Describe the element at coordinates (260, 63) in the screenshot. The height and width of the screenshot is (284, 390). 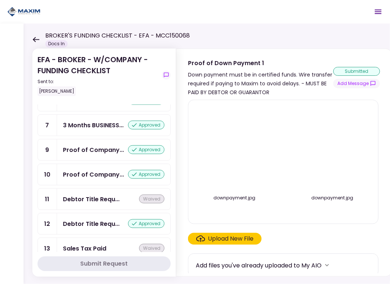
I see `div: Proof of Down Payment 1` at that location.